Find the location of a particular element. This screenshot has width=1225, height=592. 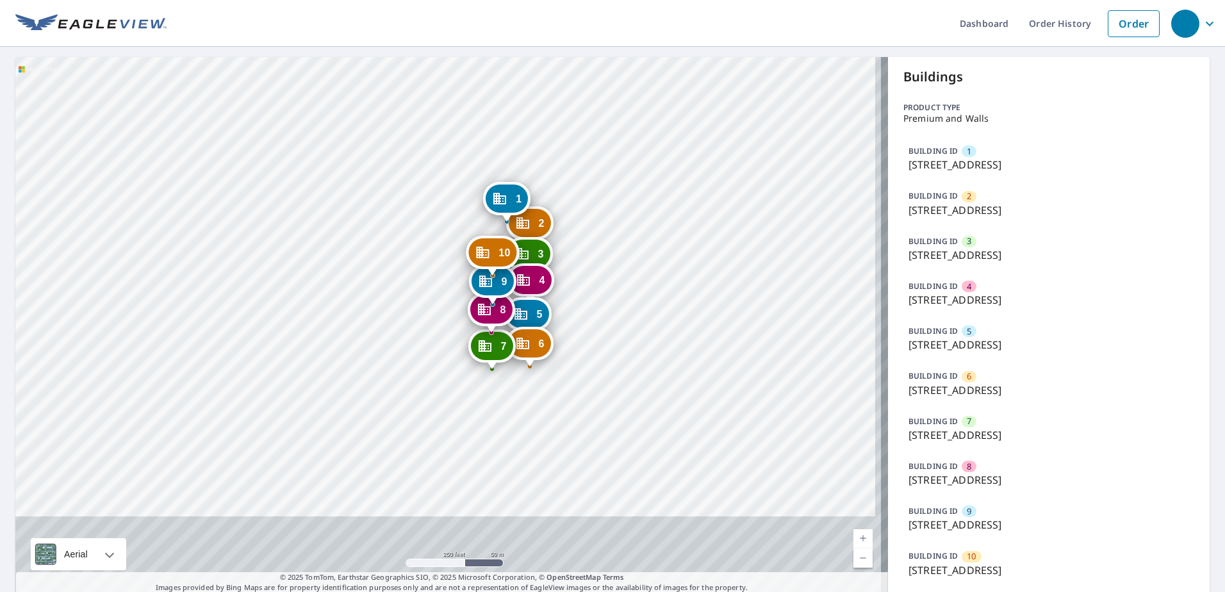

a: Current Level 17, Zoom Out is located at coordinates (863, 558).